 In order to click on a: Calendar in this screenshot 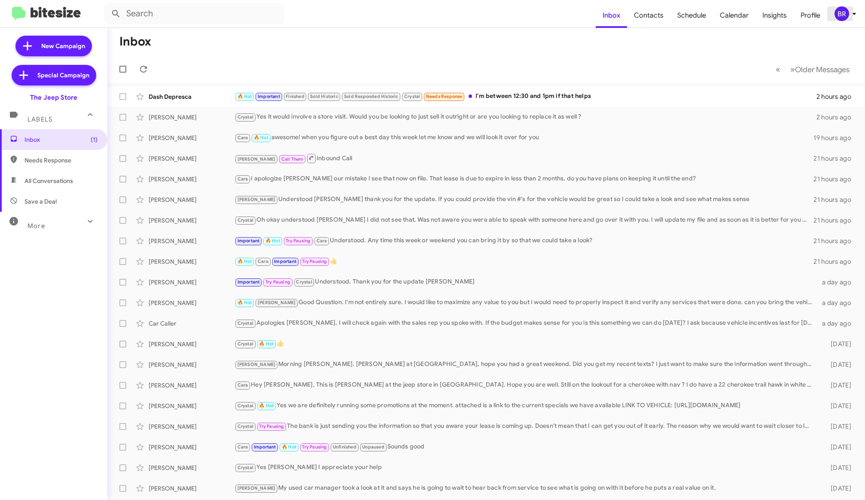, I will do `click(734, 15)`.